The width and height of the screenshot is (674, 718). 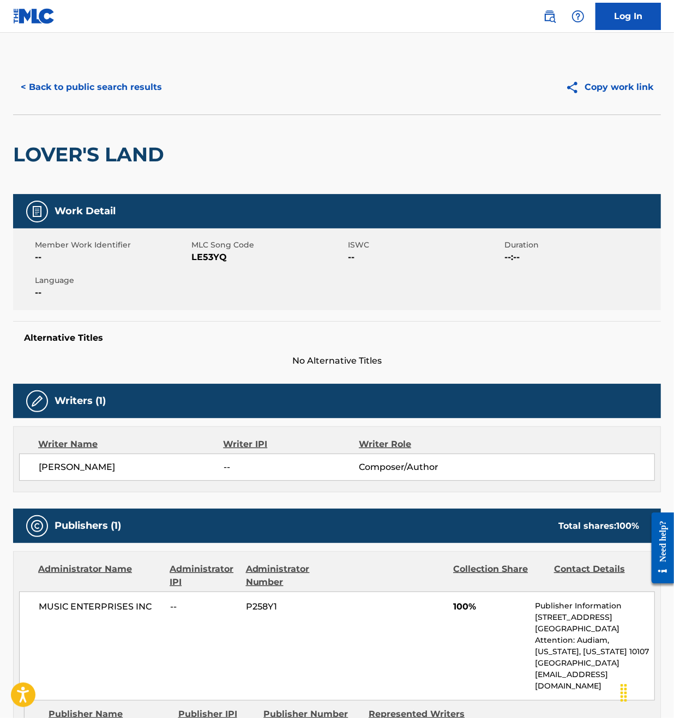 What do you see at coordinates (292, 576) in the screenshot?
I see `div: Administrator Number` at bounding box center [292, 576].